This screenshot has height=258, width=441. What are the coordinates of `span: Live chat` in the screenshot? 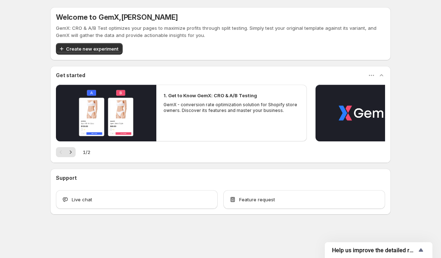 It's located at (82, 199).